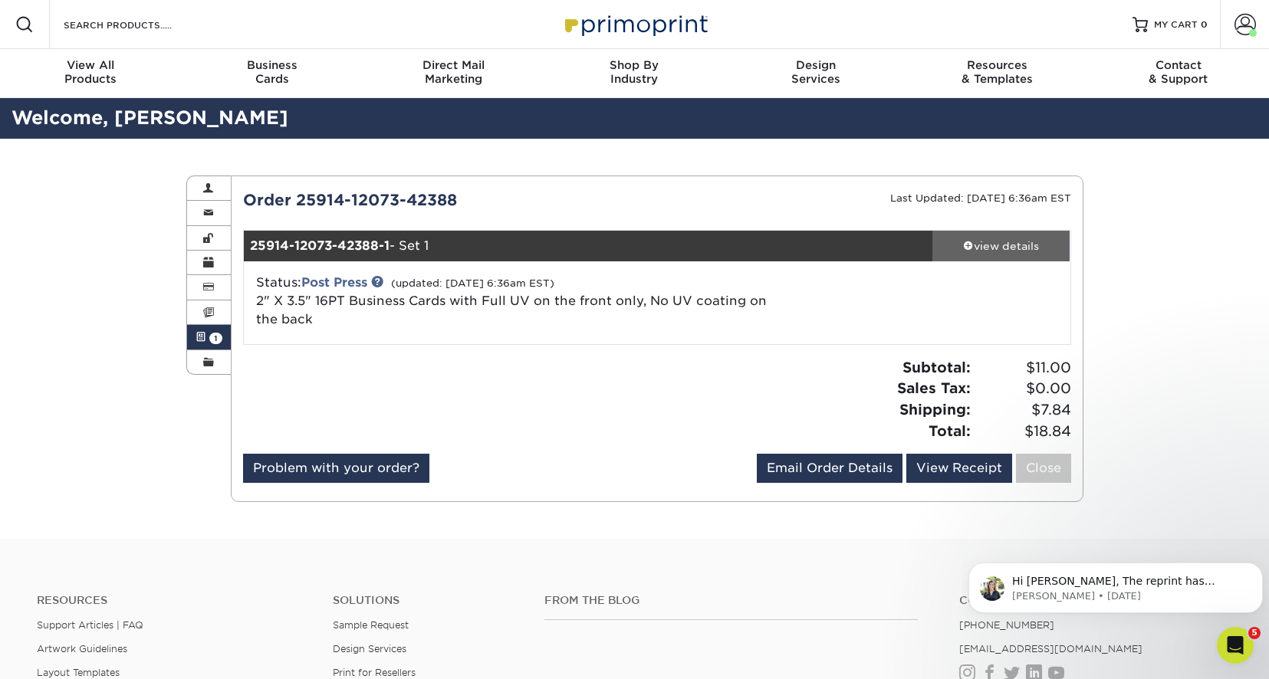 The height and width of the screenshot is (679, 1269). I want to click on span: Shop By, so click(634, 65).